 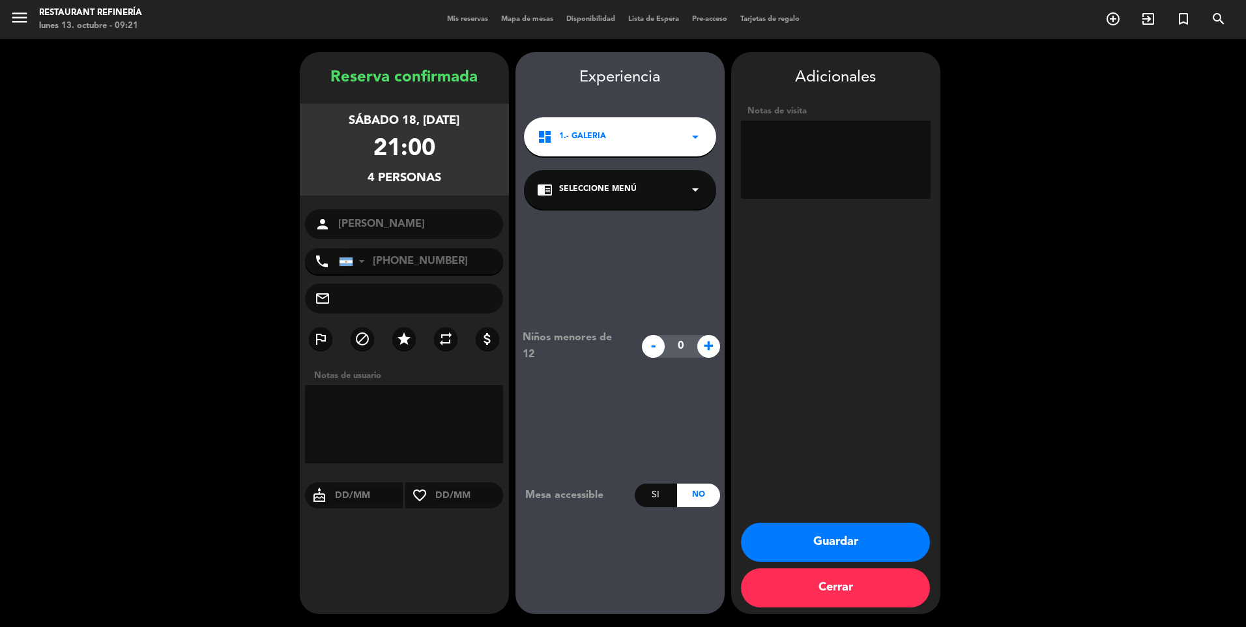 I want to click on span: Disponibilidad, so click(x=590, y=19).